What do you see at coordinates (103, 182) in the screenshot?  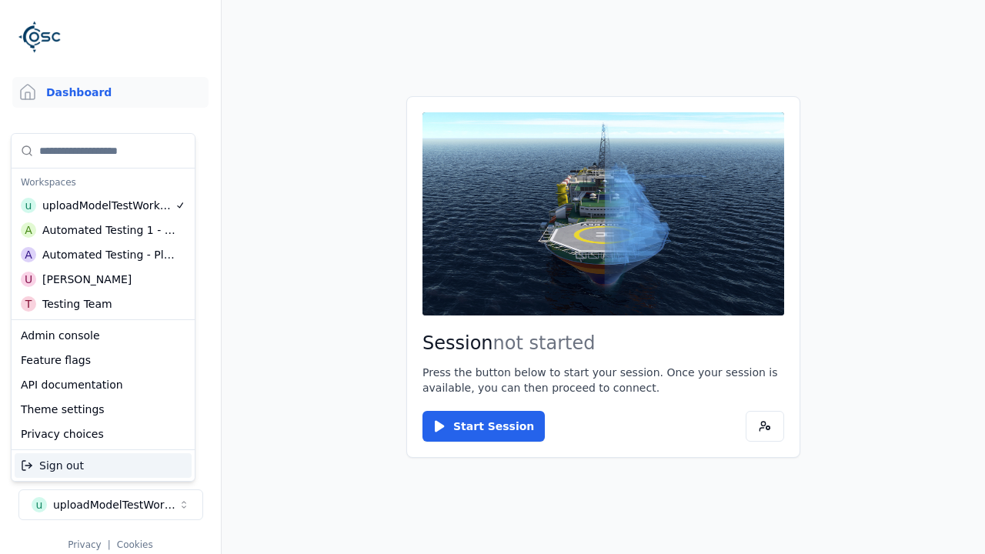 I see `div: Workspaces` at bounding box center [103, 182].